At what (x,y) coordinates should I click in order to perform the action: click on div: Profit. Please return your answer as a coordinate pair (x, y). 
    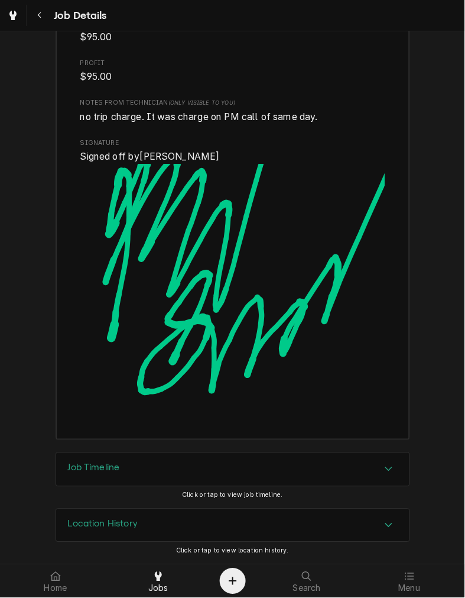
    Looking at the image, I should click on (233, 71).